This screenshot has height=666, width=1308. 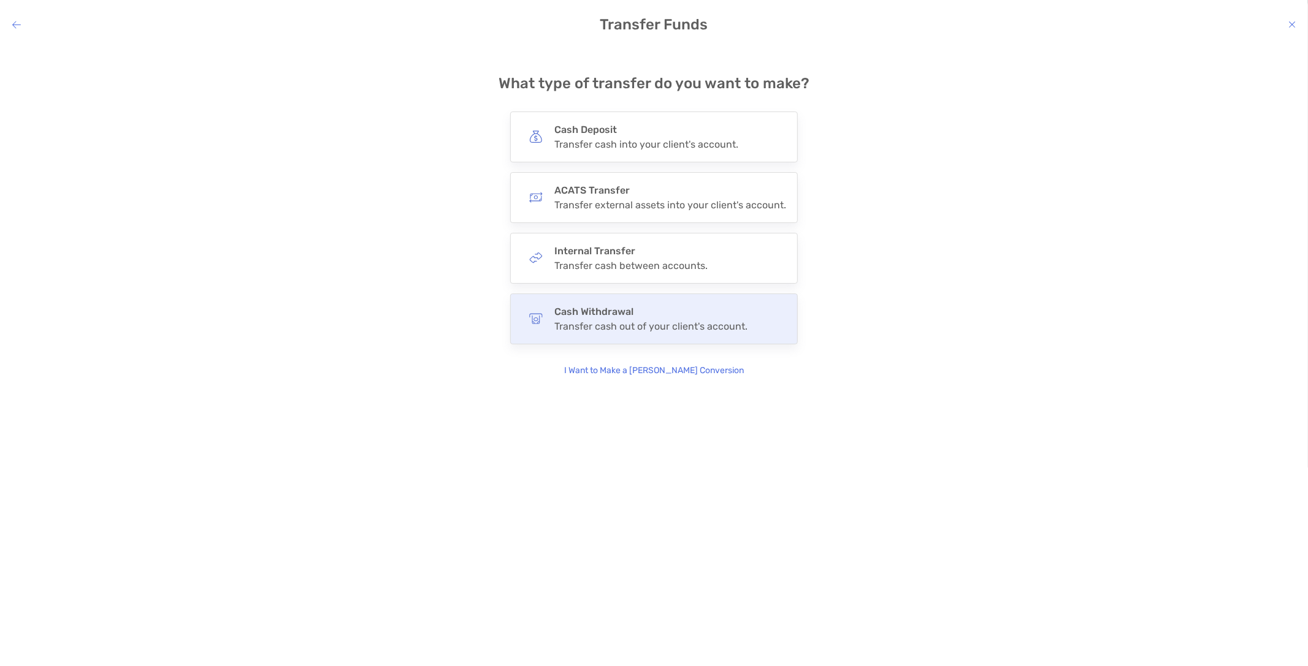 What do you see at coordinates (631, 265) in the screenshot?
I see `div: Transfer cash between accounts.` at bounding box center [631, 265].